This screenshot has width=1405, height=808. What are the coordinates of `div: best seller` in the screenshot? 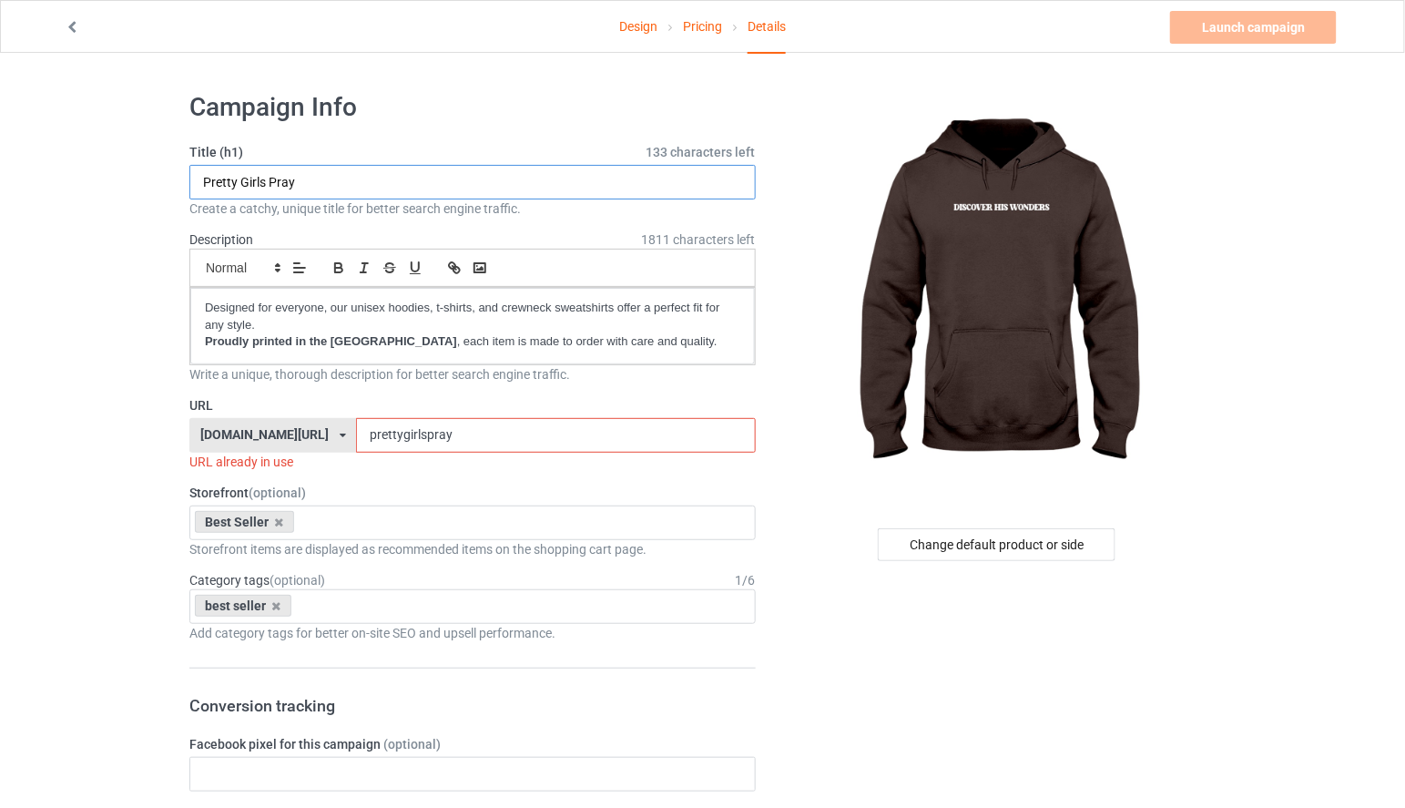 It's located at (243, 605).